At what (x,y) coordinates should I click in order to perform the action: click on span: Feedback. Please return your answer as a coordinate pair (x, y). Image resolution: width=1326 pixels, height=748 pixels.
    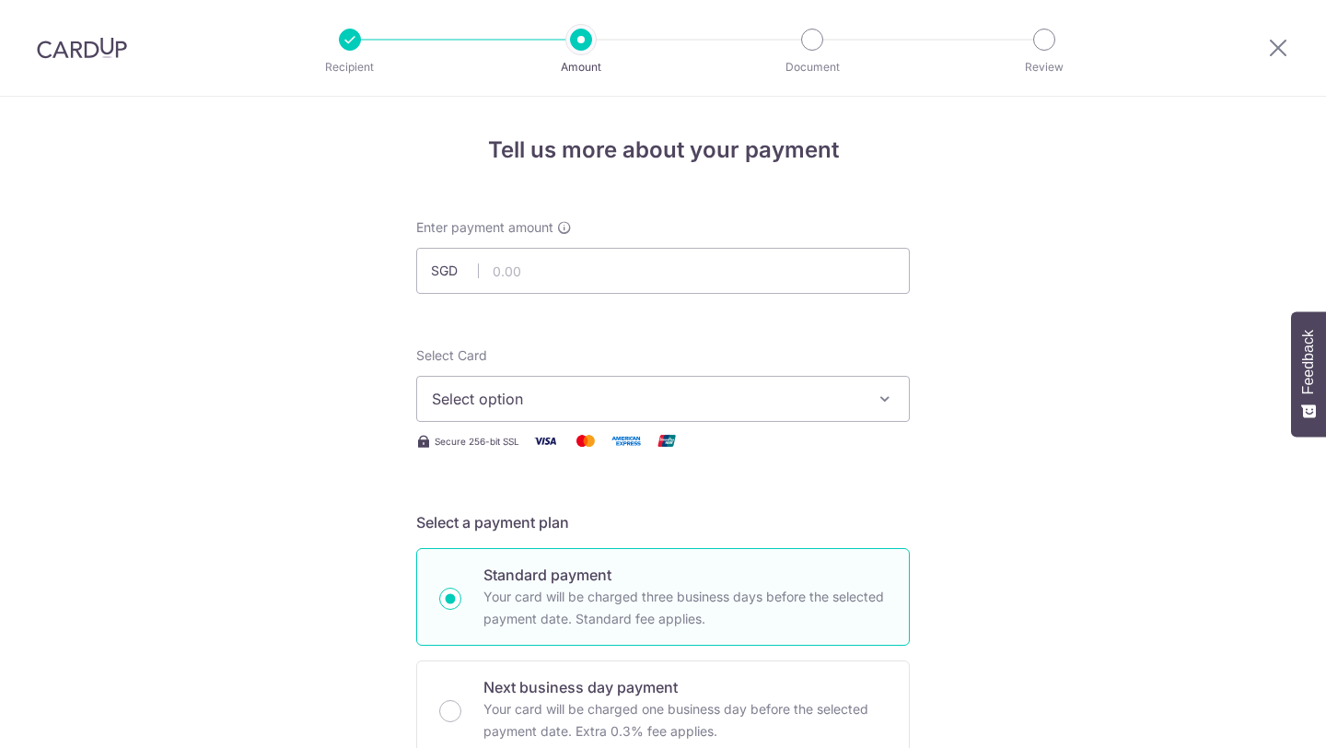
    Looking at the image, I should click on (1309, 362).